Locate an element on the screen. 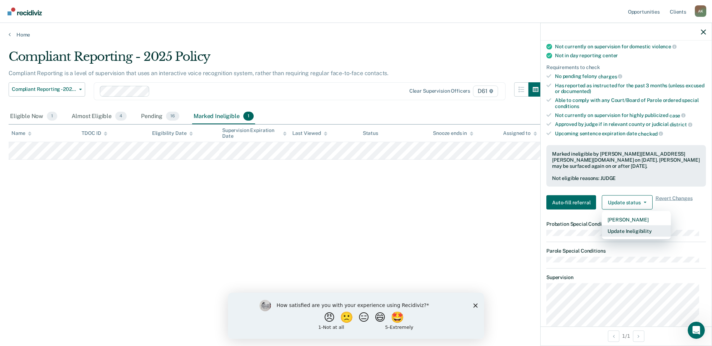 Image resolution: width=712 pixels, height=346 pixels. img: Recidiviz is located at coordinates (25, 11).